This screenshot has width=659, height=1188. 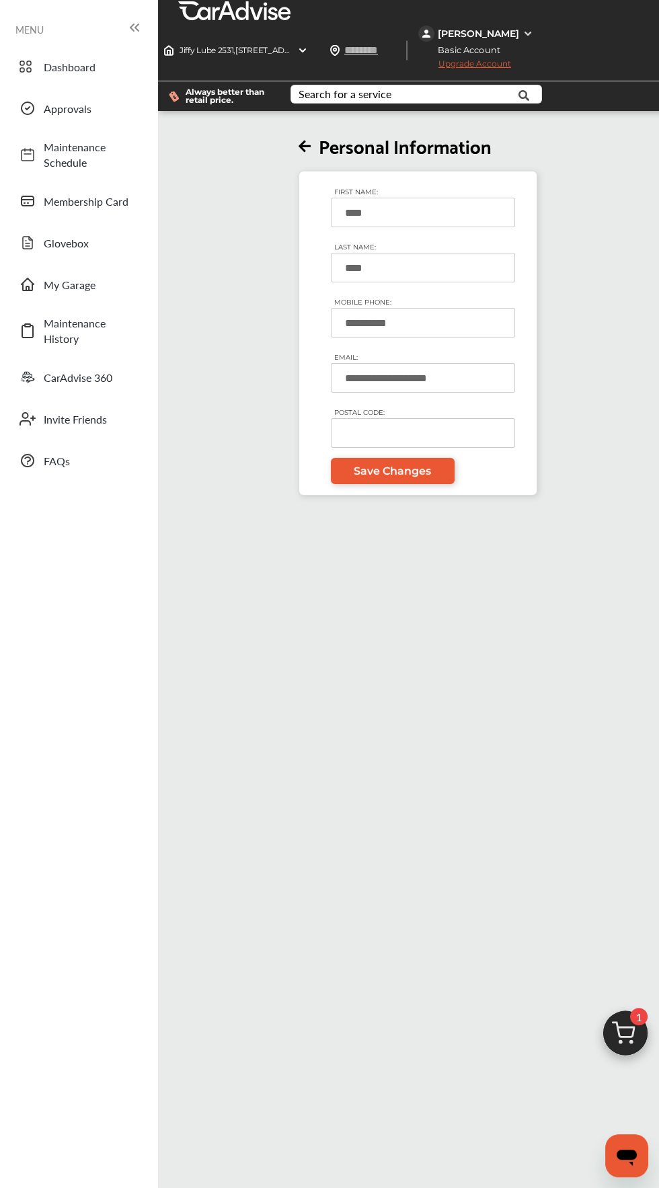 I want to click on span: MOBILE PHONE:, so click(x=362, y=302).